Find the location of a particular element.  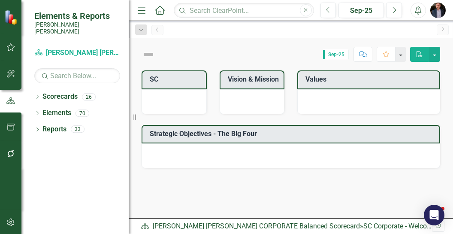

a: Reports is located at coordinates (54, 129).